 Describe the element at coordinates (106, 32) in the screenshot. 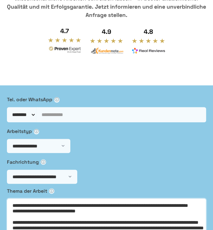

I see `div: 4.9` at that location.